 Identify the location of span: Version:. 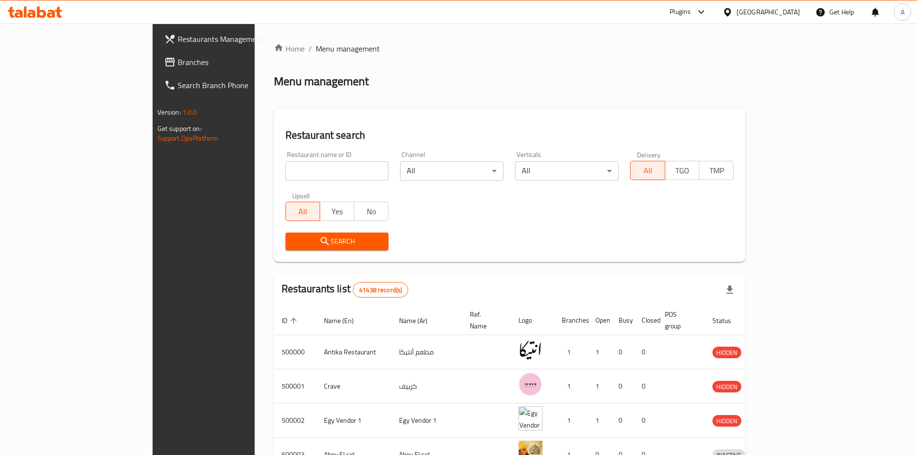
(169, 112).